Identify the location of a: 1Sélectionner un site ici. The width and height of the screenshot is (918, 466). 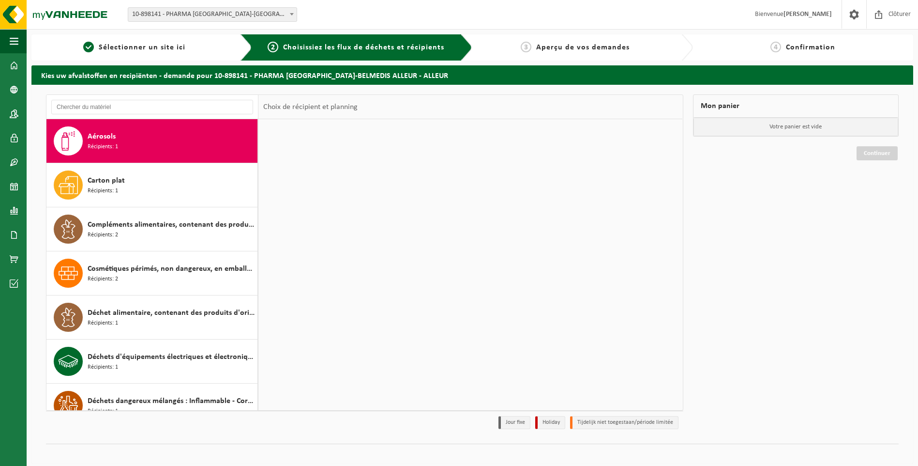
(135, 47).